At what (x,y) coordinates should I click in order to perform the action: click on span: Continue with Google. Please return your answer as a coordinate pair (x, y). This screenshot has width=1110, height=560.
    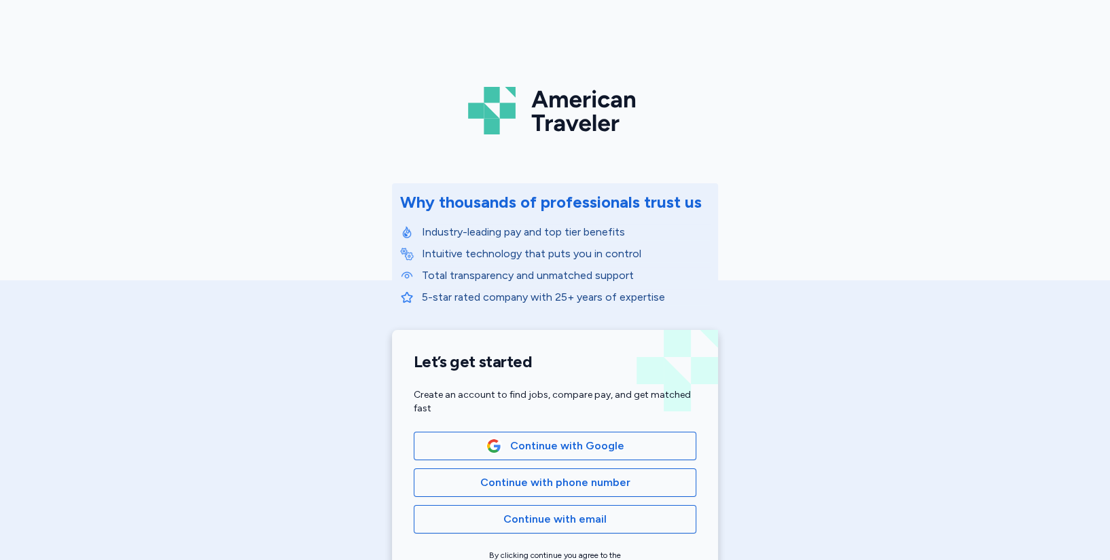
    Looking at the image, I should click on (567, 446).